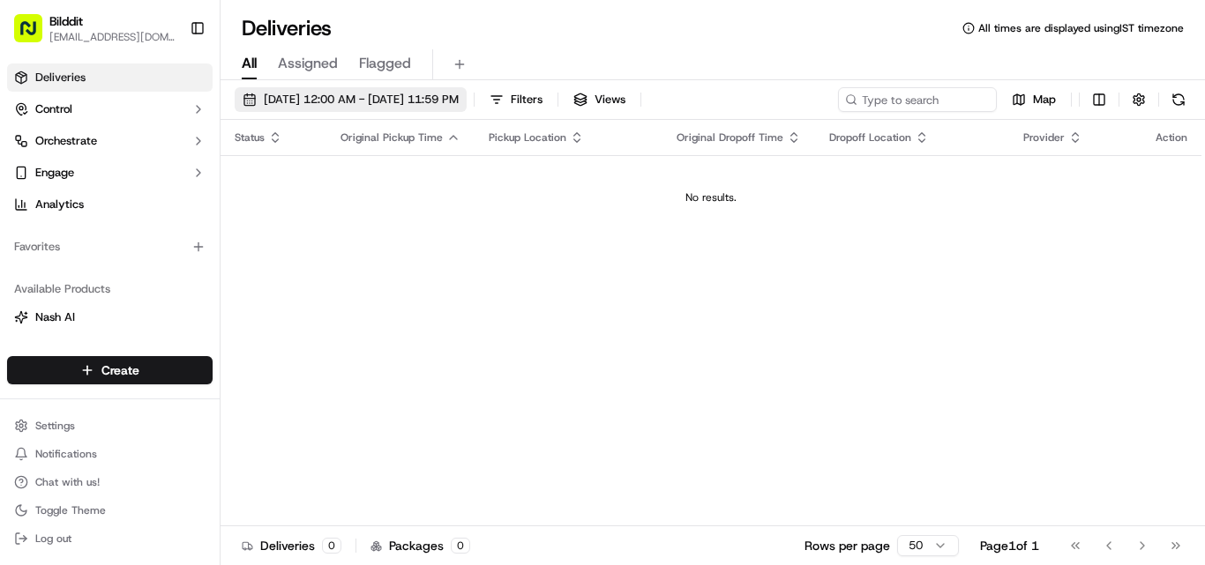 The image size is (1205, 565). What do you see at coordinates (917, 100) in the screenshot?
I see `input: Type to search` at bounding box center [917, 100].